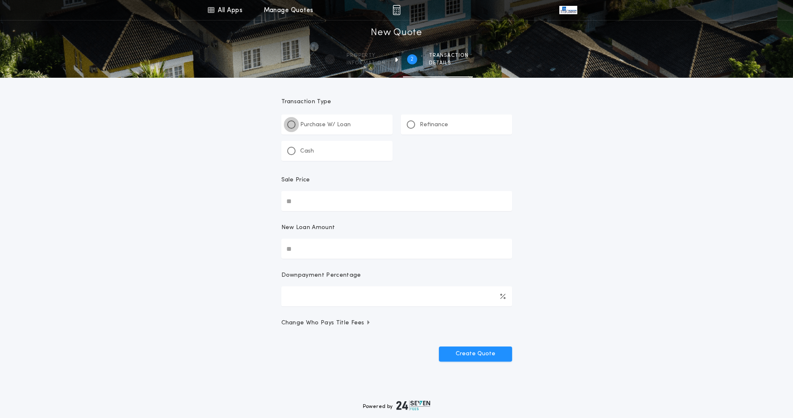 This screenshot has width=793, height=418. Describe the element at coordinates (475, 354) in the screenshot. I see `button: Create Quote` at that location.